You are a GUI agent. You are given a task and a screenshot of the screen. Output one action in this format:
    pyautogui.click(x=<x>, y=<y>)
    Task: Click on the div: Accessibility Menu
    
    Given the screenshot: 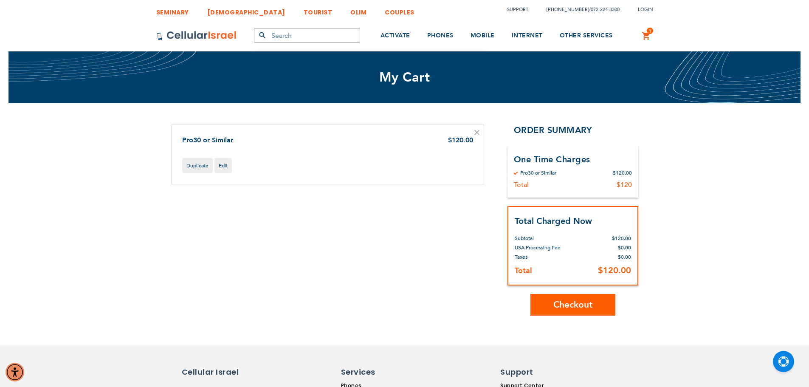 What is the action you would take?
    pyautogui.click(x=15, y=372)
    